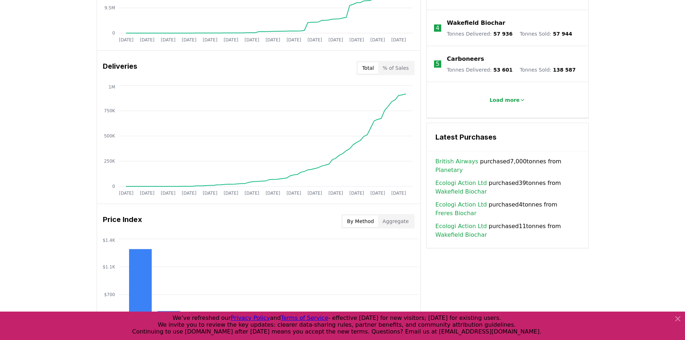  Describe the element at coordinates (504, 100) in the screenshot. I see `p: Load more` at that location.